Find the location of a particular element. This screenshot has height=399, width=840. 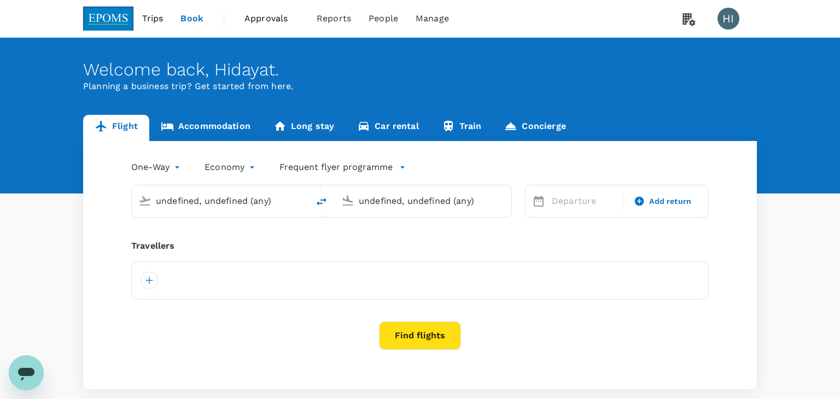

span: Add return is located at coordinates (670, 201).